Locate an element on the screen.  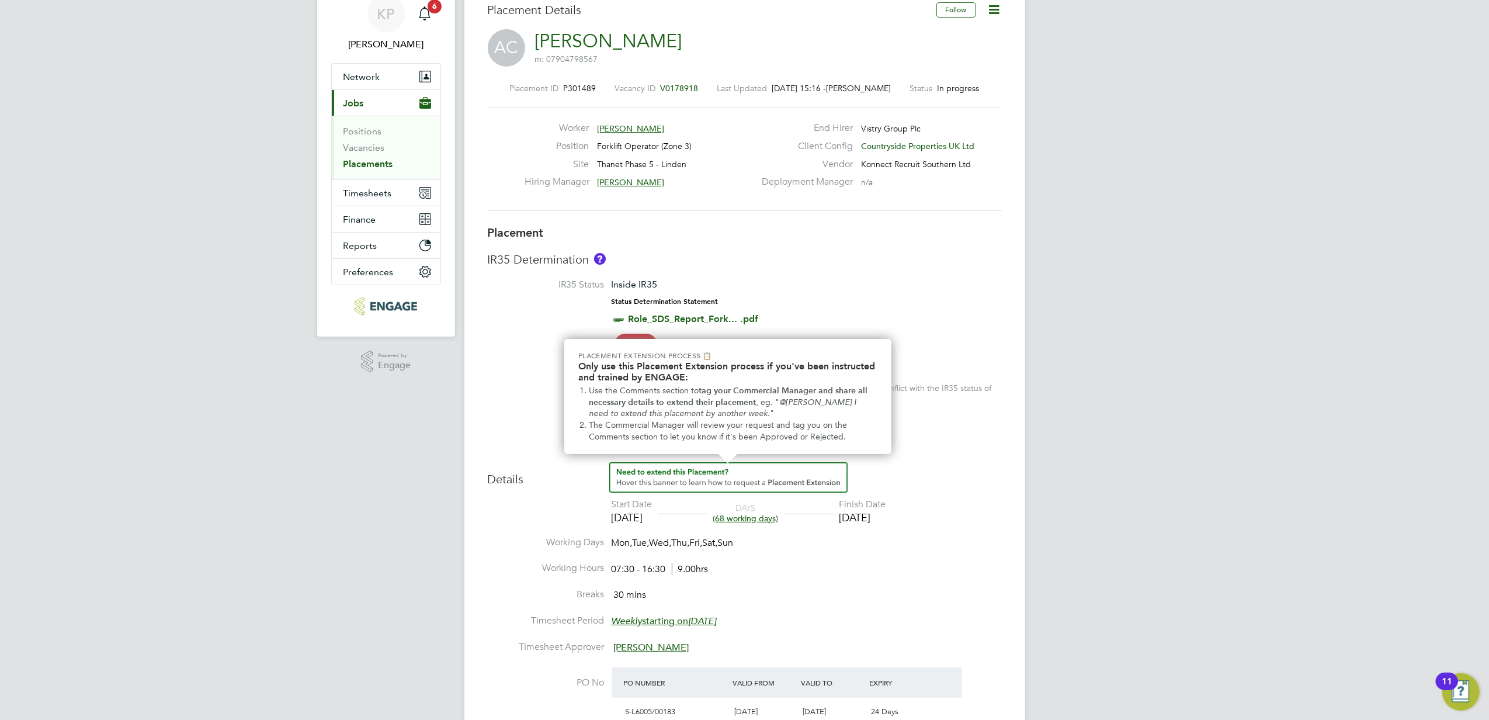
span: Sun is located at coordinates (725, 543).